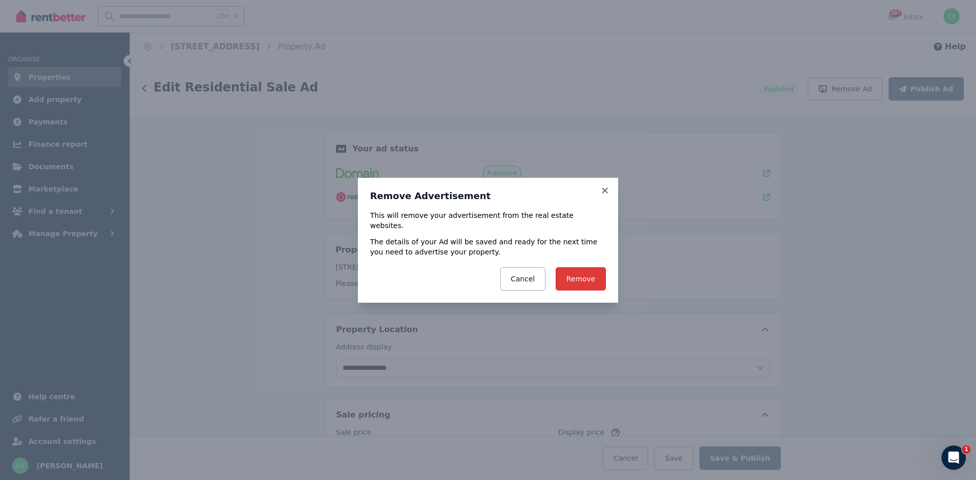 The image size is (976, 480). I want to click on button: Remove, so click(580, 279).